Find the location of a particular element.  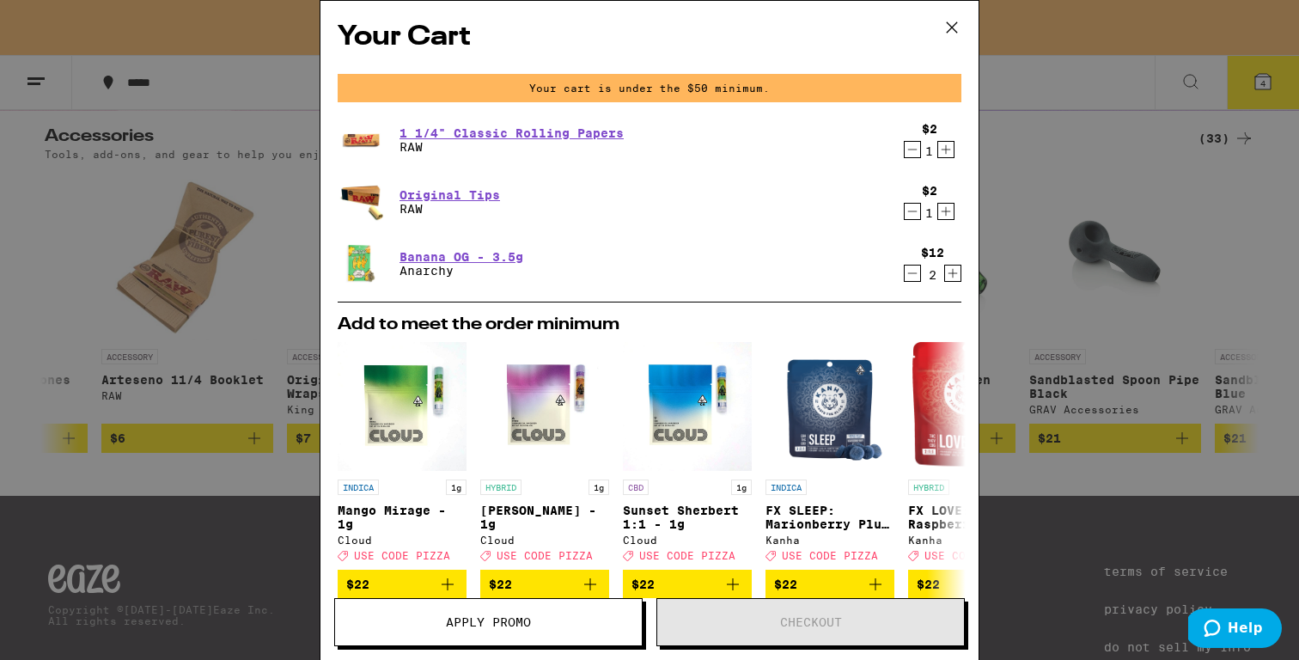

p: Sunset Sherbert 1:1 - 1g is located at coordinates (687, 517).